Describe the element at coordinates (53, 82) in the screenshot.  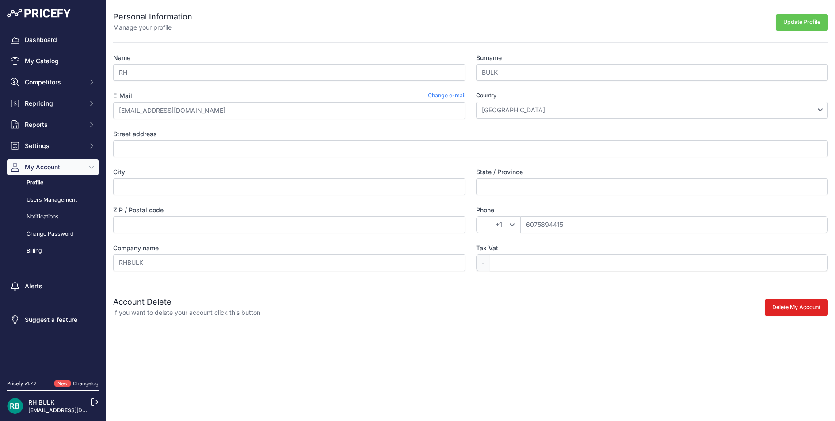
I see `button: Competitors` at that location.